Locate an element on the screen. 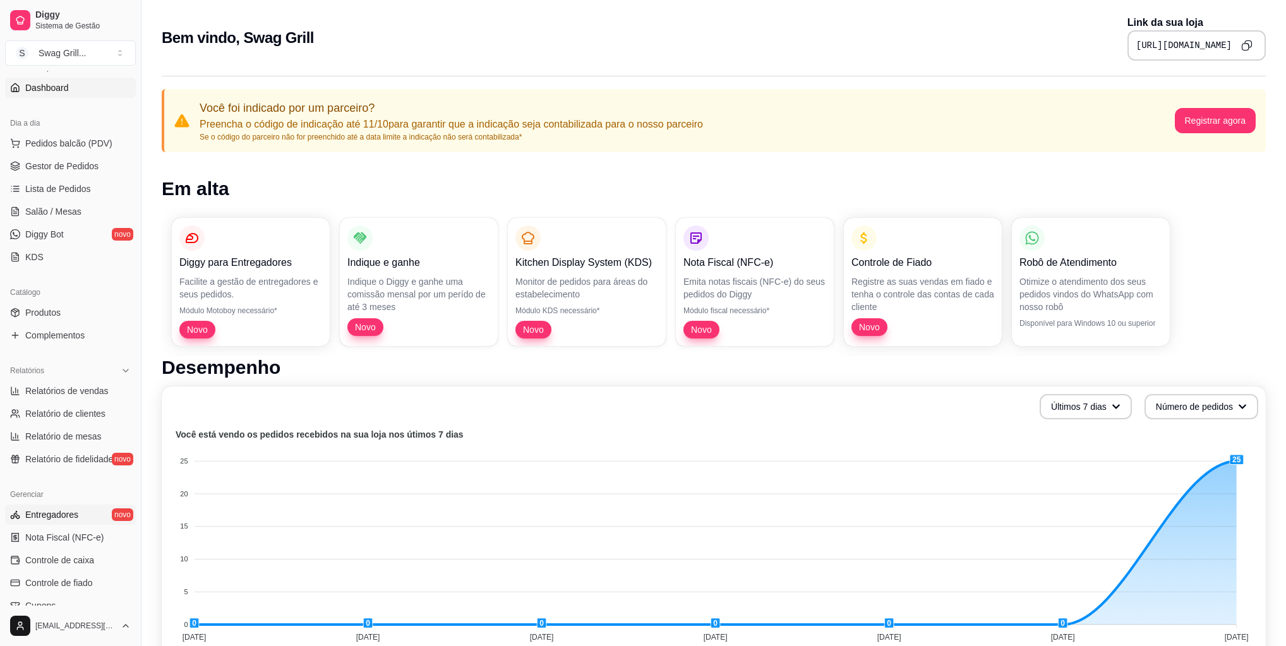 This screenshot has width=1286, height=646. span: Pedidos balcão (PDV) is located at coordinates (69, 143).